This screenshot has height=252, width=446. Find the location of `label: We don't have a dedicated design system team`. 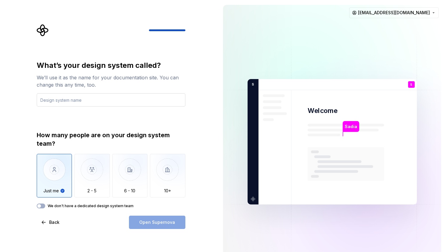

label: We don't have a dedicated design system team is located at coordinates (90, 206).